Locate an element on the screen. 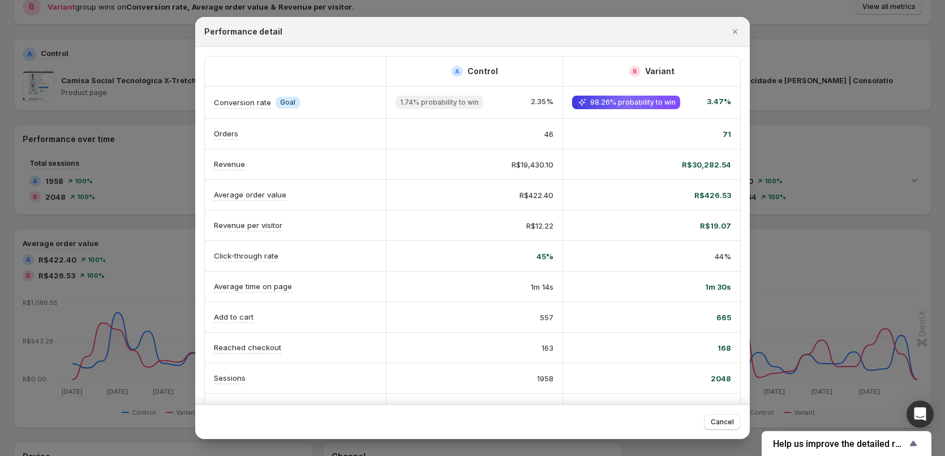  div: Open Intercom Messenger is located at coordinates (921, 414).